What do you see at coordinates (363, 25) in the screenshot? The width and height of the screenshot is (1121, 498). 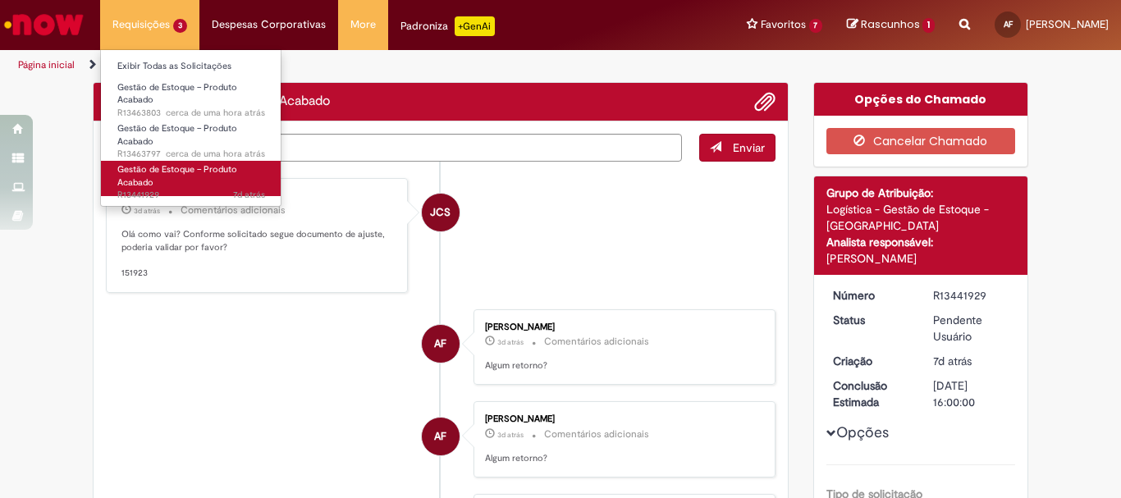 I see `span: More` at bounding box center [363, 25].